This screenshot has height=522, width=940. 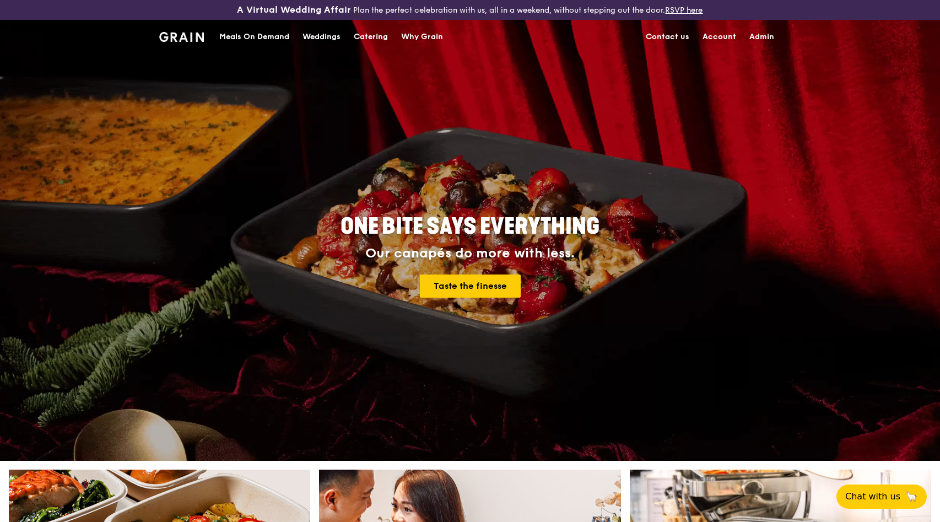 What do you see at coordinates (470, 10) in the screenshot?
I see `div: Plan the perfect celebration with us, all in a weekend, without stepping out the door.` at bounding box center [470, 10].